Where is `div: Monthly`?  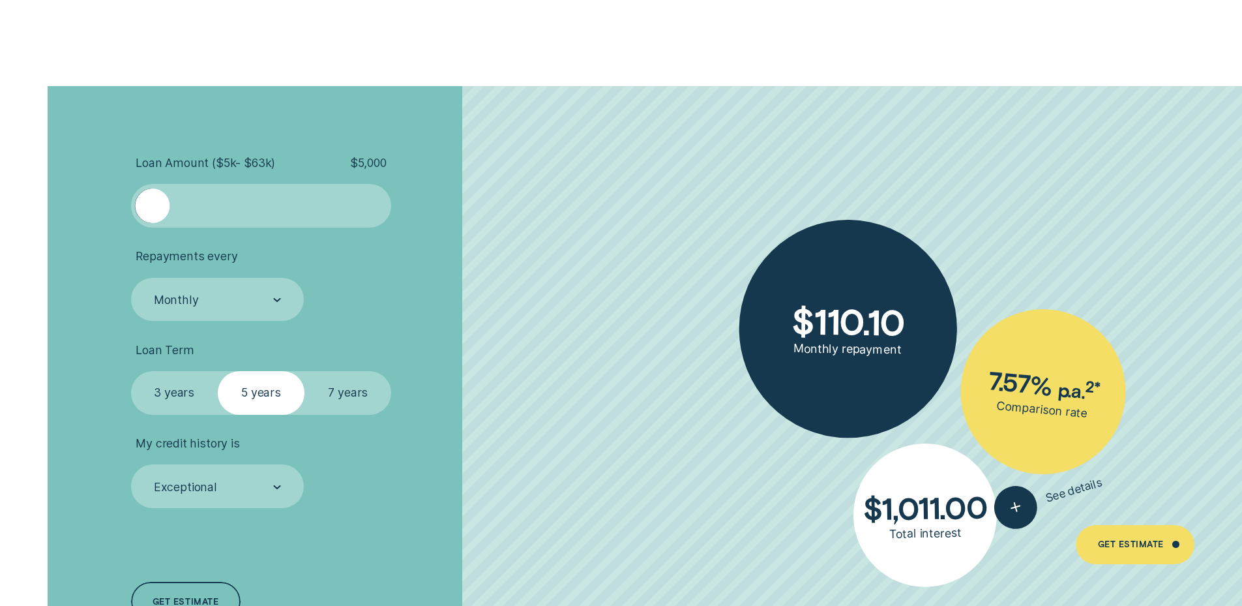 div: Monthly is located at coordinates (176, 300).